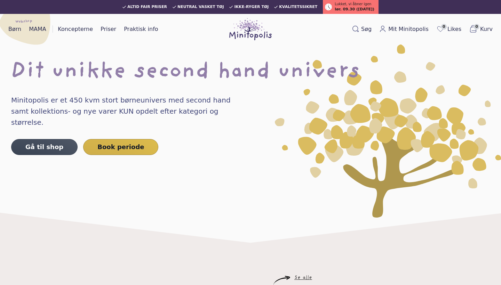 The image size is (501, 285). What do you see at coordinates (108, 29) in the screenshot?
I see `a: Priser` at bounding box center [108, 29].